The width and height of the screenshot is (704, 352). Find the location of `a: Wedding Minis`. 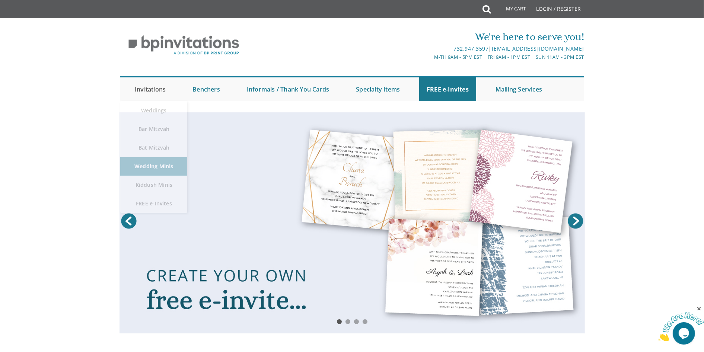

a: Wedding Minis is located at coordinates (154, 166).